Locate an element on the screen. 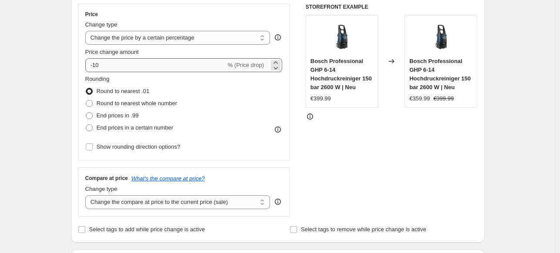 The width and height of the screenshot is (560, 253). span: Rounding is located at coordinates (98, 79).